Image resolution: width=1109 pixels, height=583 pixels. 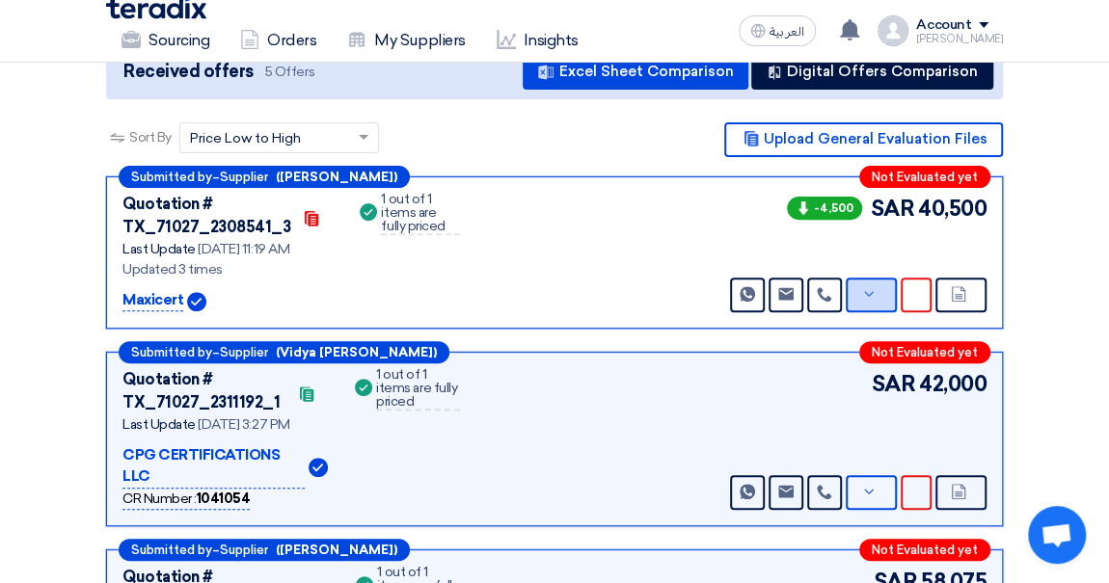 I want to click on span: Price Low to High, so click(x=245, y=138).